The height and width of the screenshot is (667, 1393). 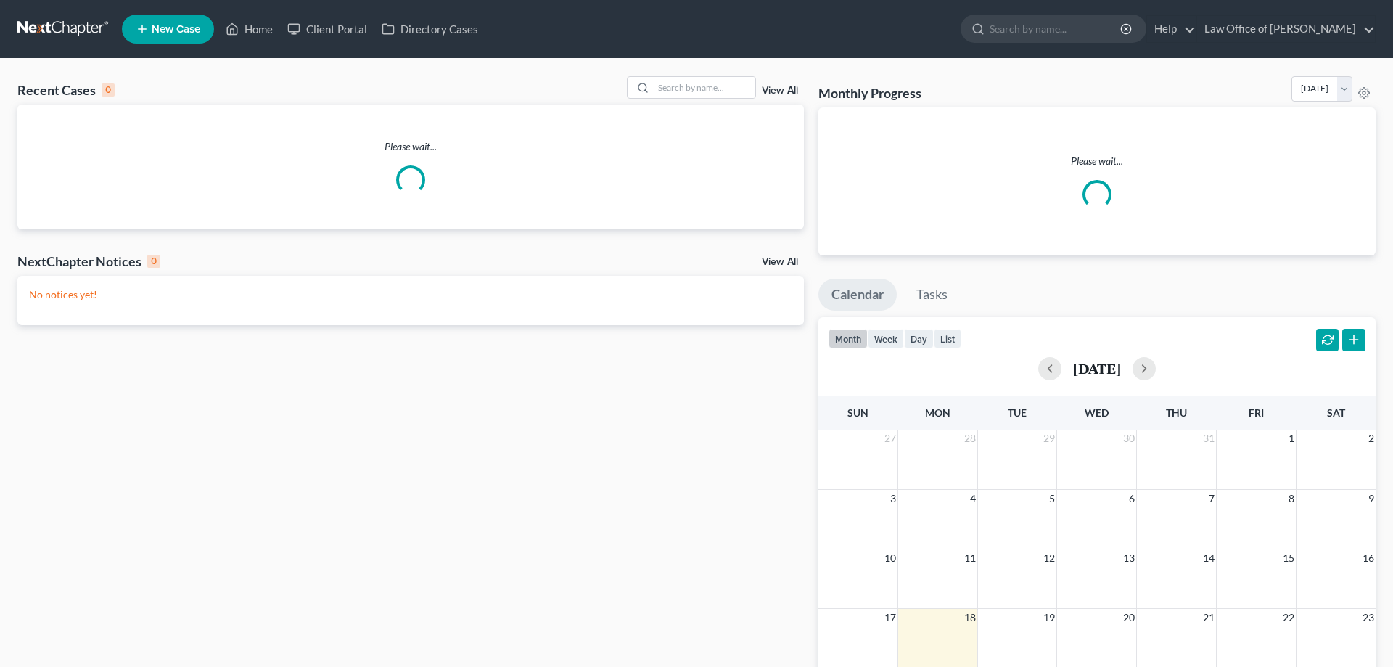 What do you see at coordinates (1096, 412) in the screenshot?
I see `span: Wed` at bounding box center [1096, 412].